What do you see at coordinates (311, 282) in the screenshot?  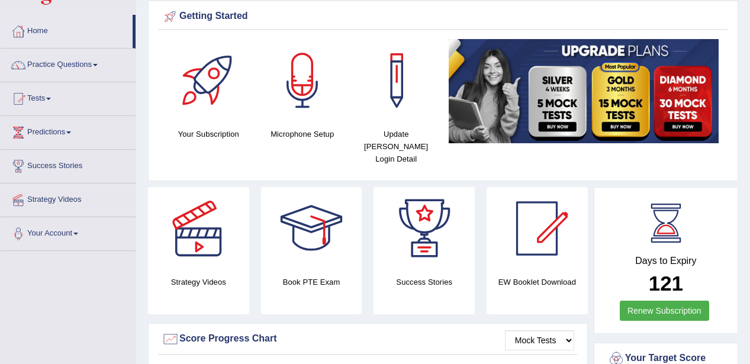 I see `h4: Book PTE Exam` at bounding box center [311, 282].